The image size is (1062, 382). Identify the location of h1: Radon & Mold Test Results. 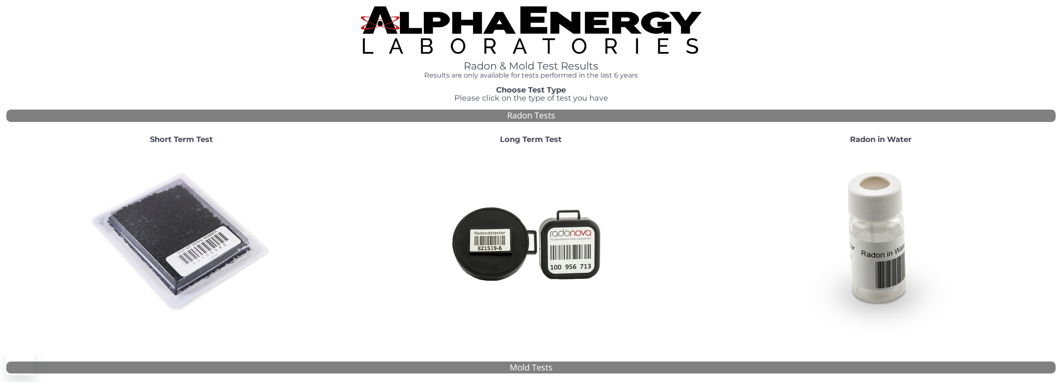
(531, 66).